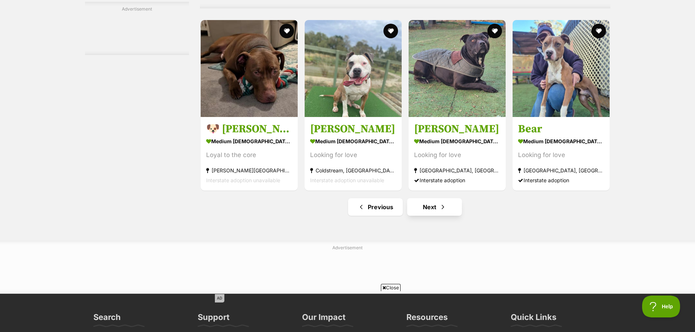 This screenshot has width=695, height=332. I want to click on img: Bear - American Staffordshire Terrier Dog, so click(561, 69).